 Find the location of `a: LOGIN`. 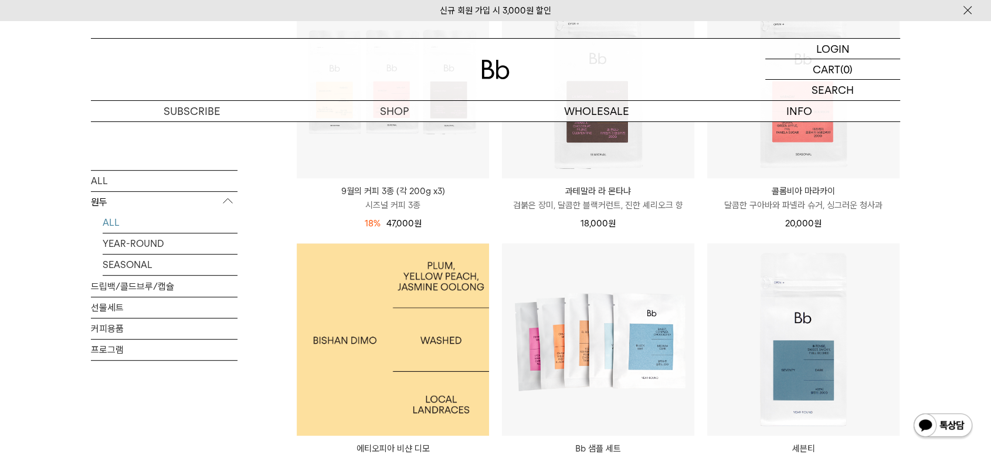

a: LOGIN is located at coordinates (832, 49).